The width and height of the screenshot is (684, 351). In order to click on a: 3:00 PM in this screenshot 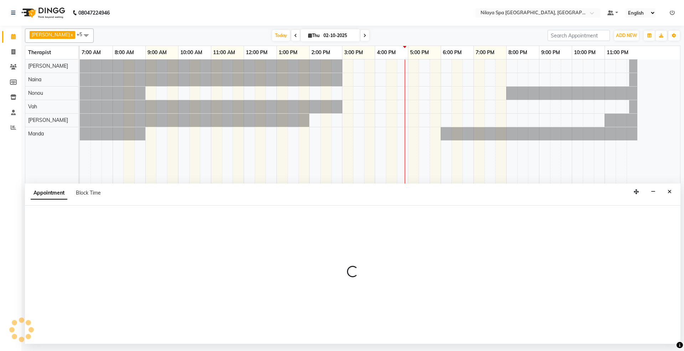, I will do `click(354, 52)`.